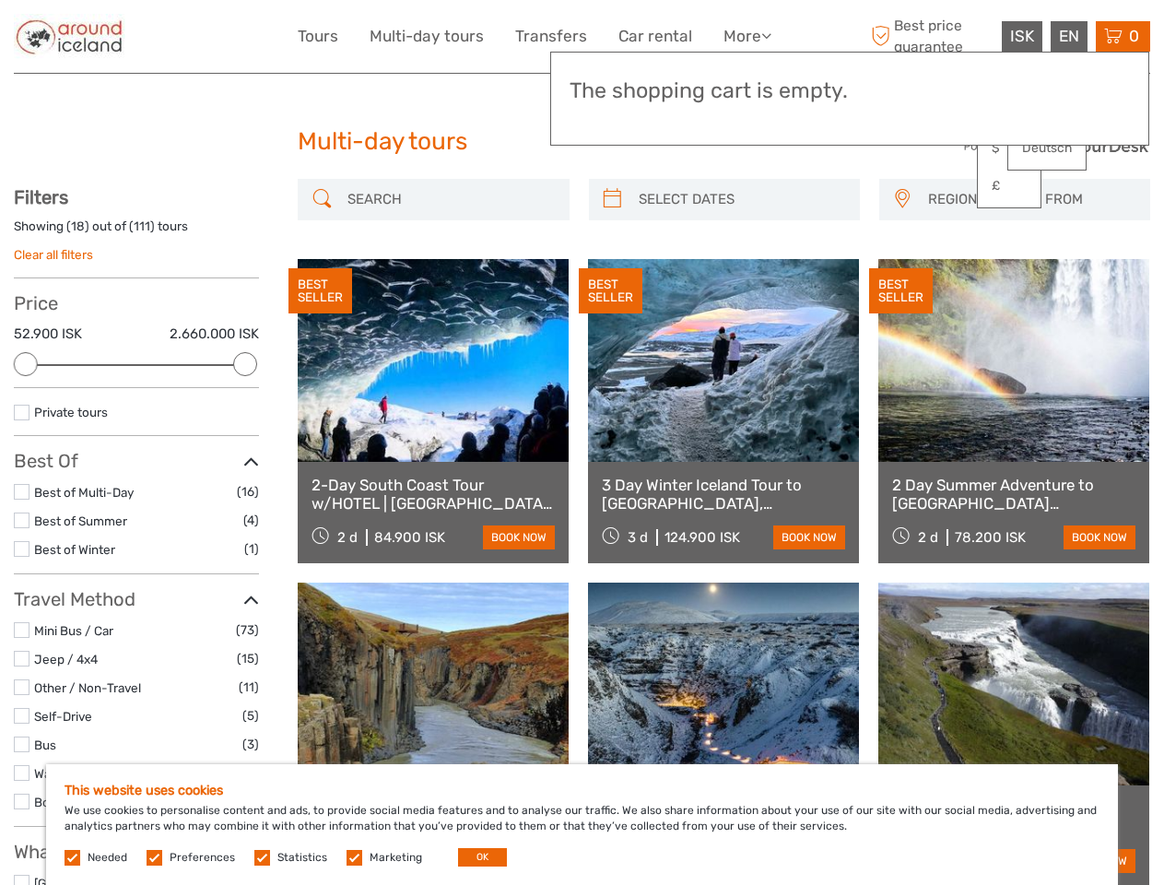 The height and width of the screenshot is (885, 1164). What do you see at coordinates (63, 716) in the screenshot?
I see `a: Self-Drive` at bounding box center [63, 716].